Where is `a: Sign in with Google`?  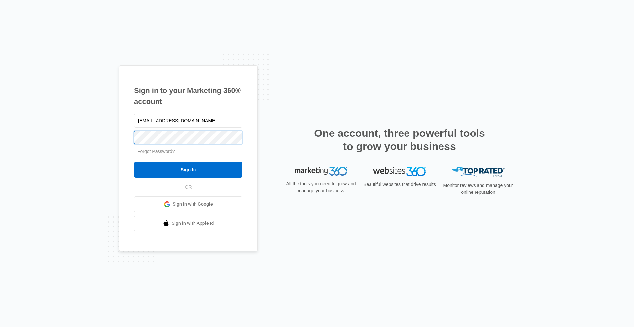
a: Sign in with Google is located at coordinates (188, 205).